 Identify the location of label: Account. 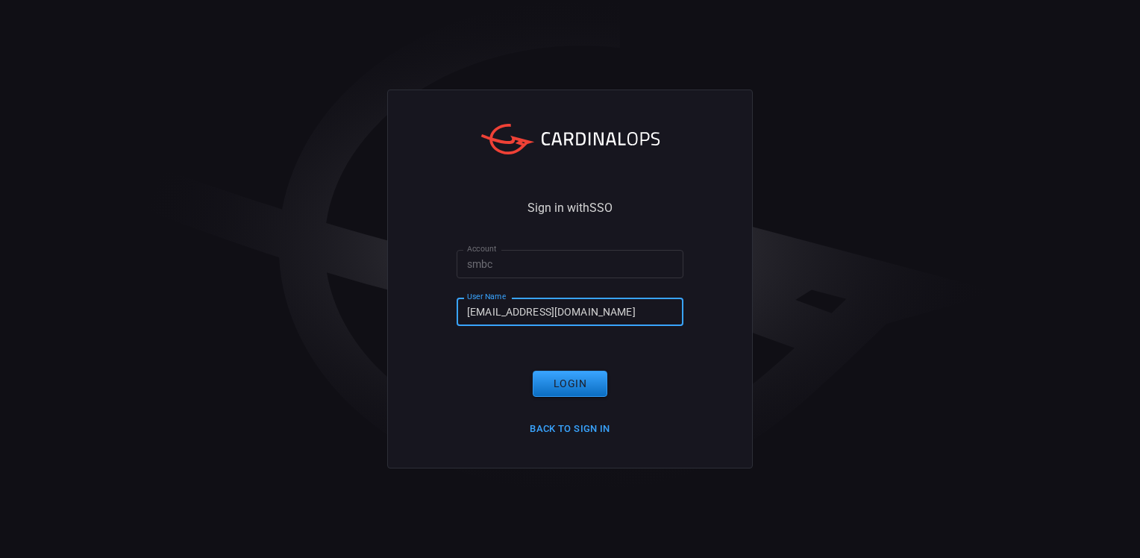
(482, 249).